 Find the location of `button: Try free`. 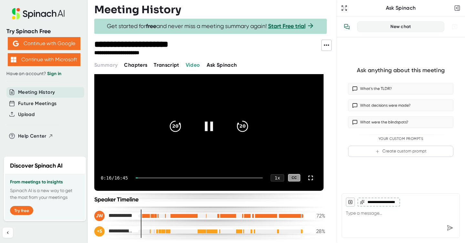

button: Try free is located at coordinates (22, 211).